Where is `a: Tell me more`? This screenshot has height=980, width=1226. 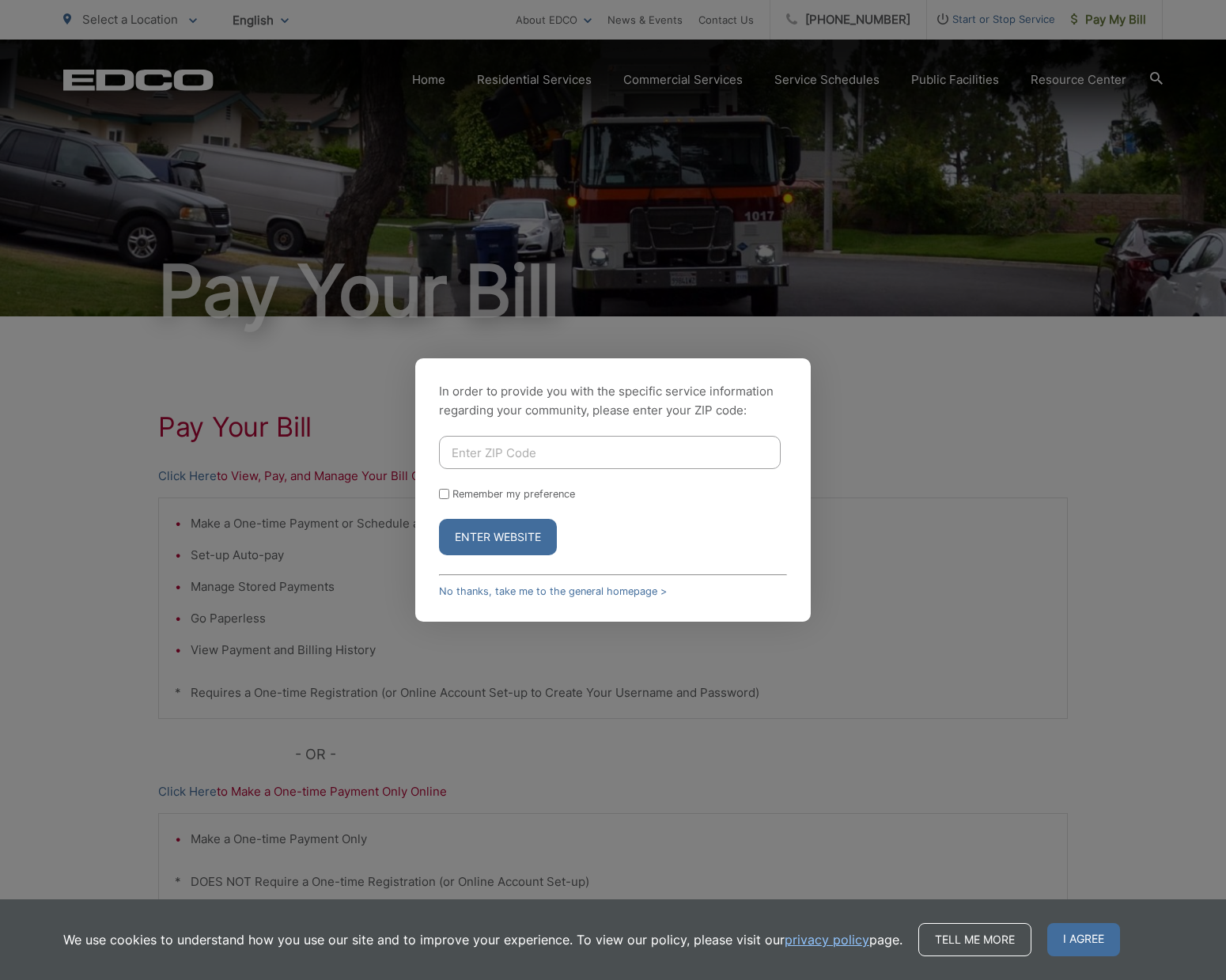 a: Tell me more is located at coordinates (974, 940).